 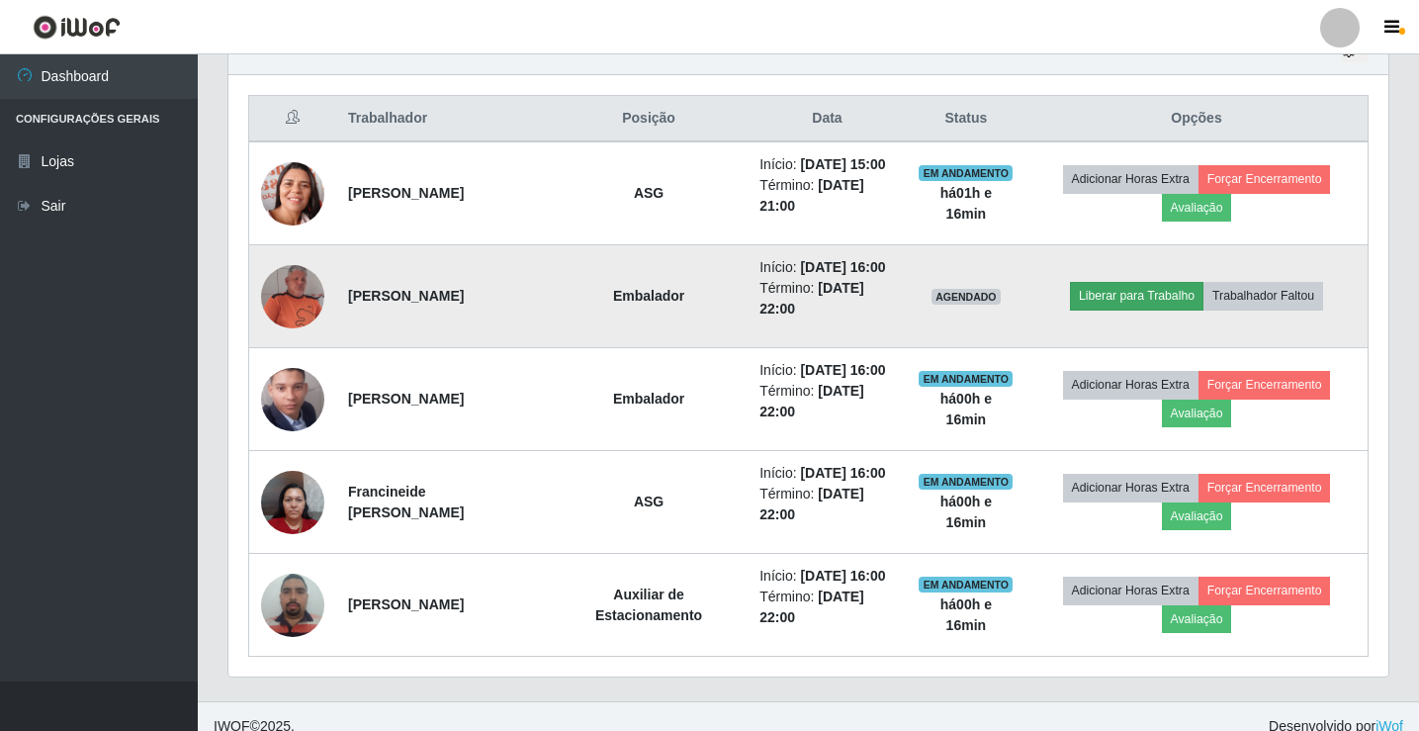 I want to click on strong: há 01 h e 16 min, so click(x=966, y=203).